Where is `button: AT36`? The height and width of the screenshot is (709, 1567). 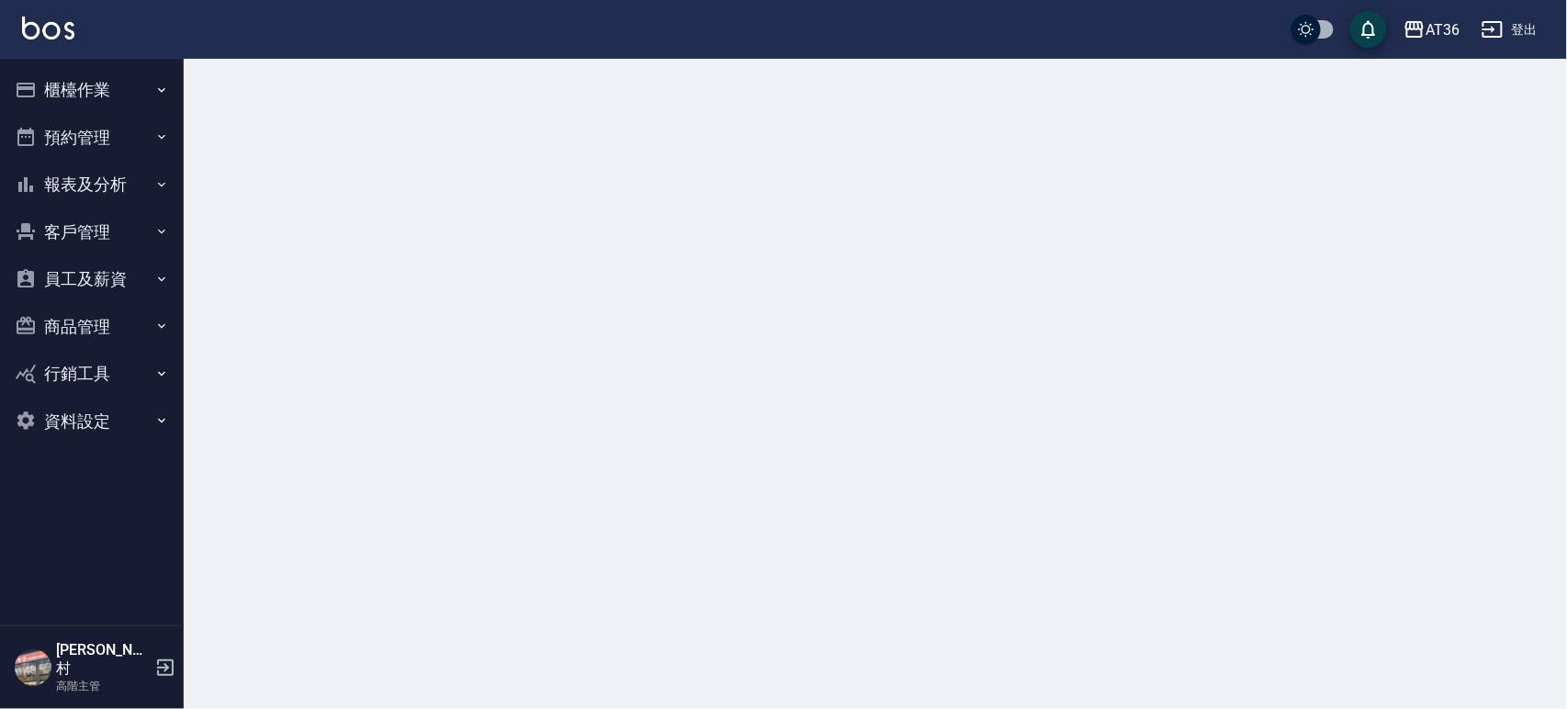
button: AT36 is located at coordinates (1431, 29).